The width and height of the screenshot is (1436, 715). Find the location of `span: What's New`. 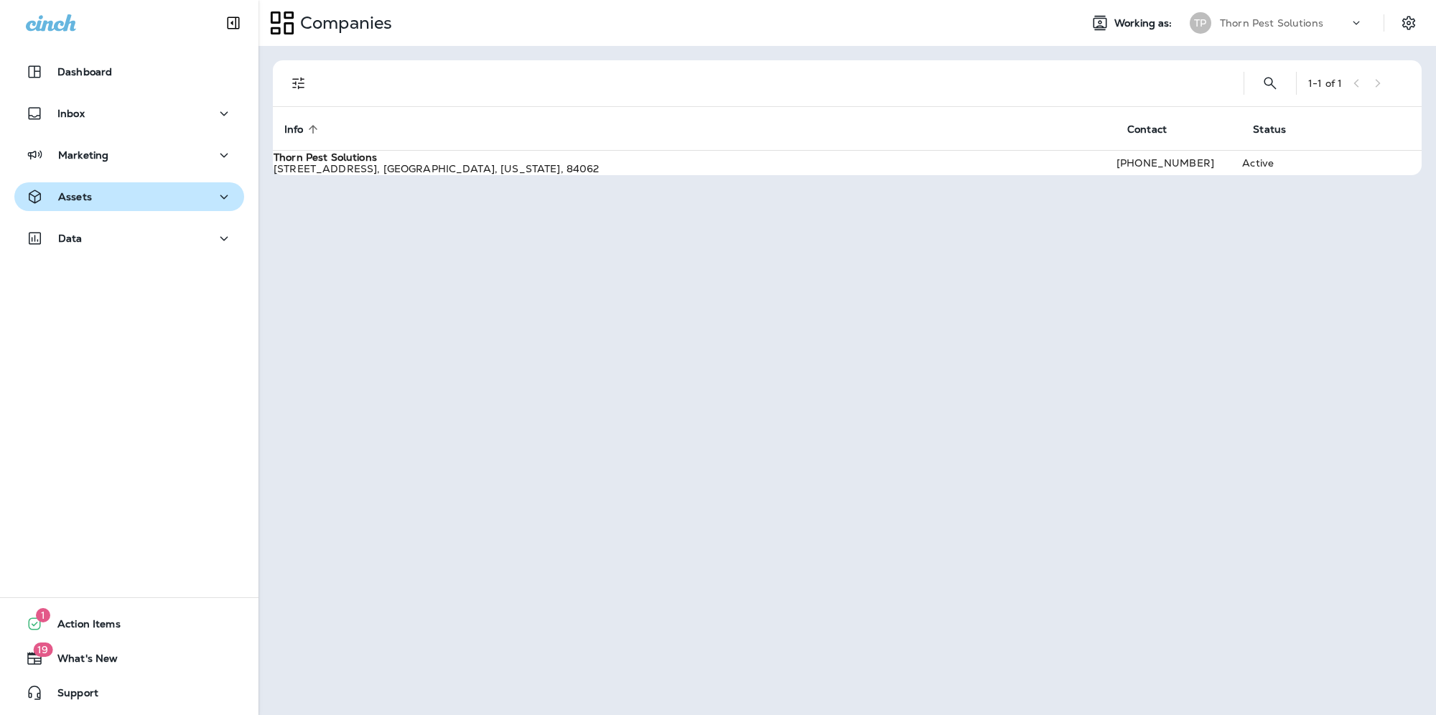

span: What's New is located at coordinates (80, 661).